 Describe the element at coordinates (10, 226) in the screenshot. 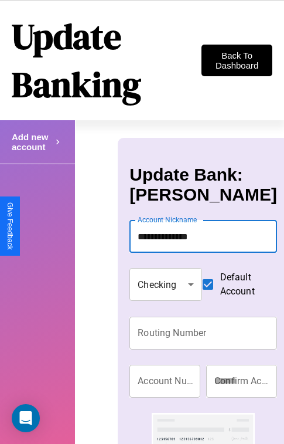

I see `div: Give Feedback` at that location.